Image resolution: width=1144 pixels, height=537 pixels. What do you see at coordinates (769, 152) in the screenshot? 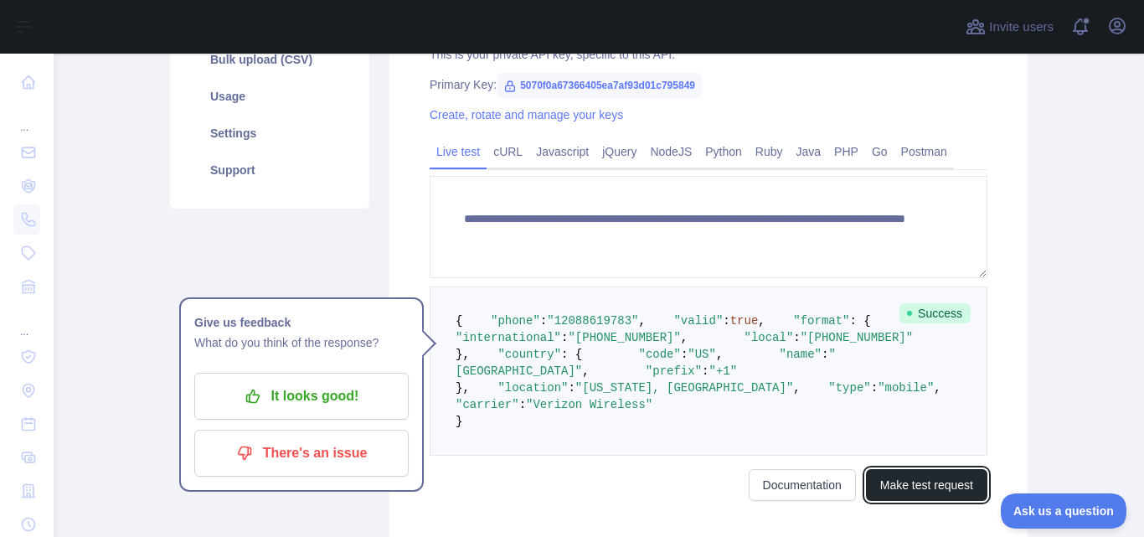
I see `a: Ruby` at bounding box center [769, 152].